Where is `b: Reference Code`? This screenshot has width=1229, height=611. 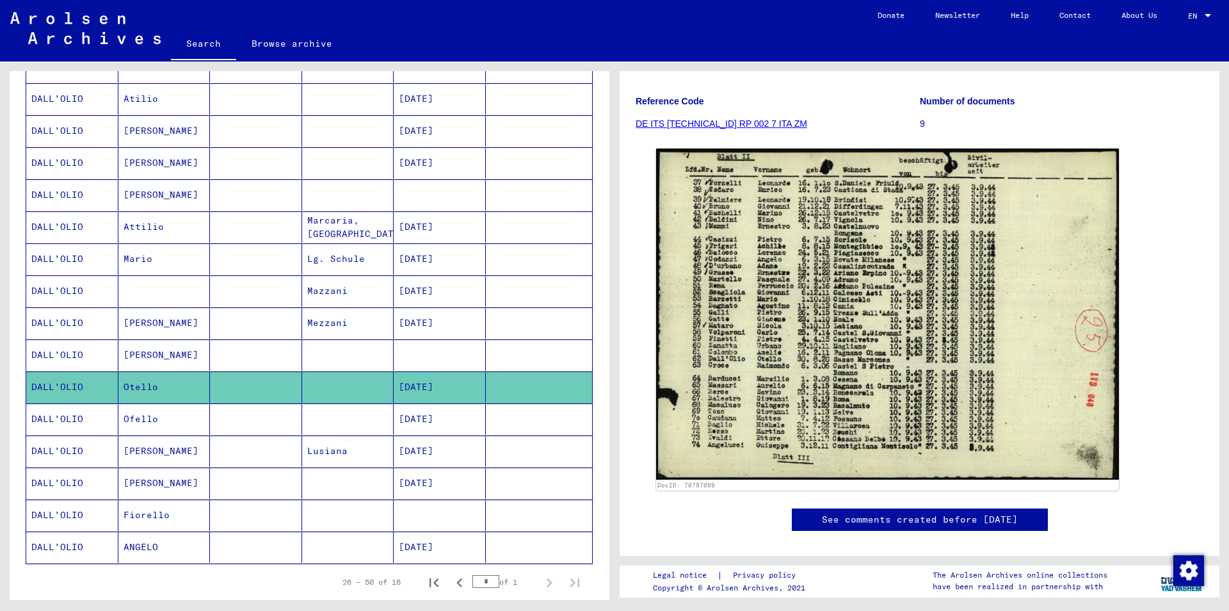 b: Reference Code is located at coordinates (670, 101).